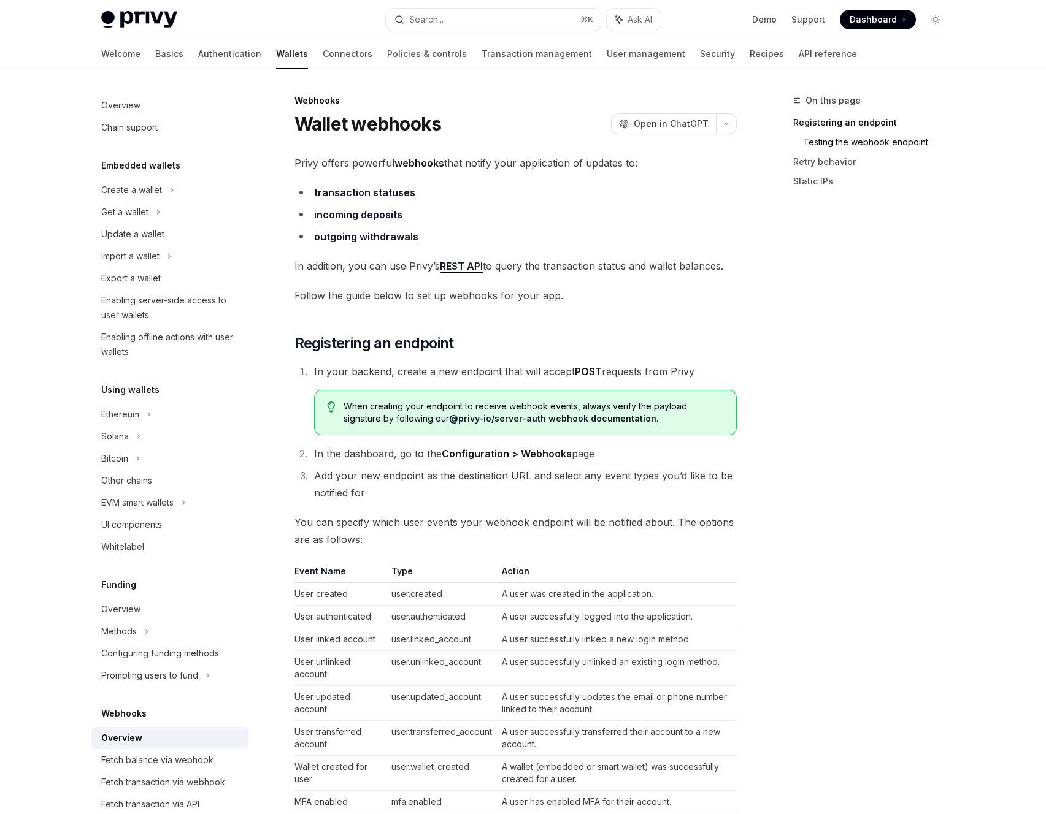 This screenshot has height=814, width=1046. I want to click on th: Type, so click(442, 574).